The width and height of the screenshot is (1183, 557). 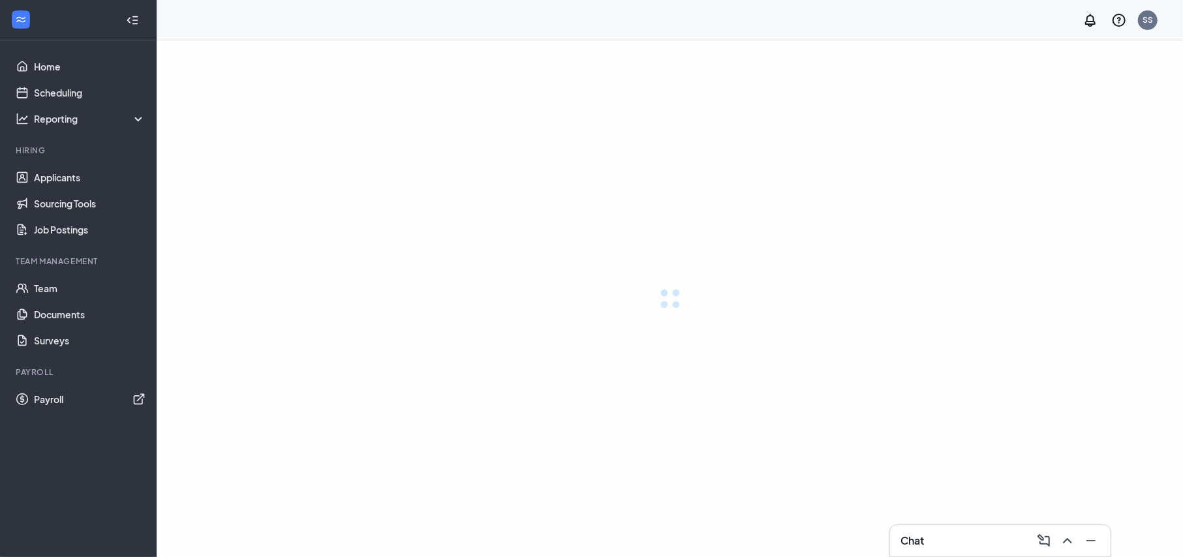 I want to click on button: ComposeMessage, so click(x=1042, y=541).